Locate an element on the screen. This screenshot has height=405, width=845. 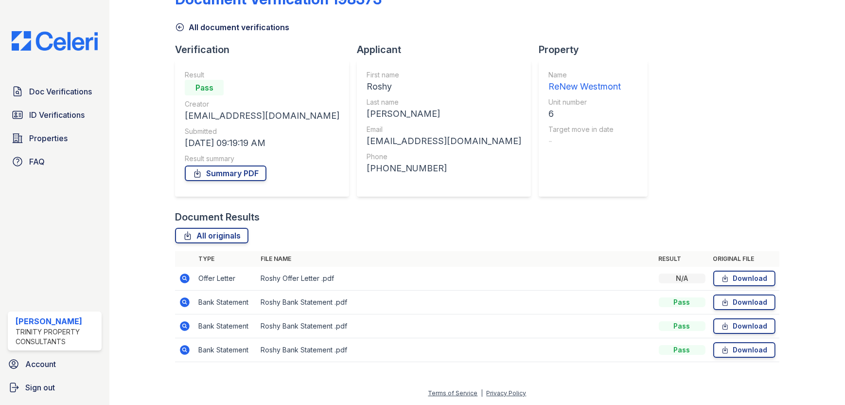
span: FAQ is located at coordinates (37, 161).